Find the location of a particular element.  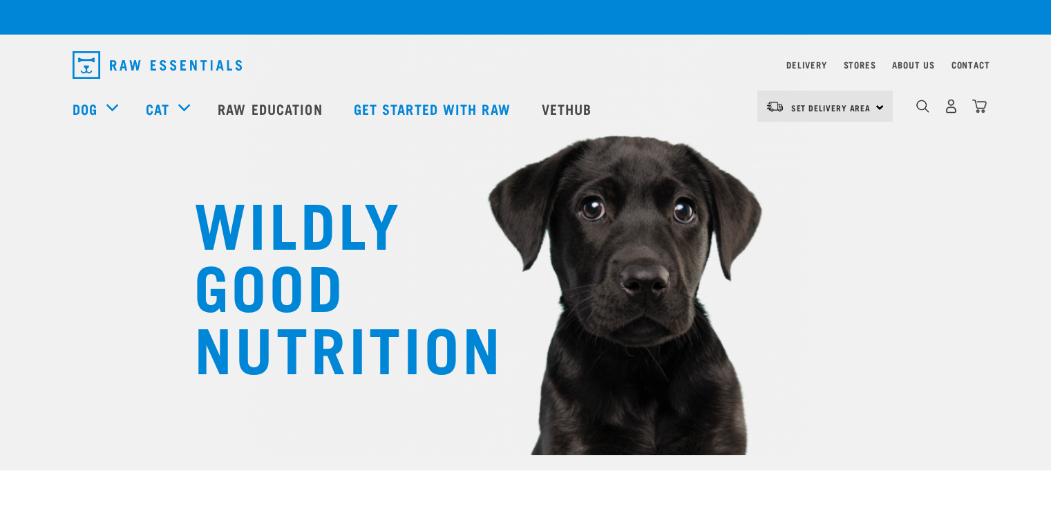

img: home-icon-1@2x.png is located at coordinates (923, 106).